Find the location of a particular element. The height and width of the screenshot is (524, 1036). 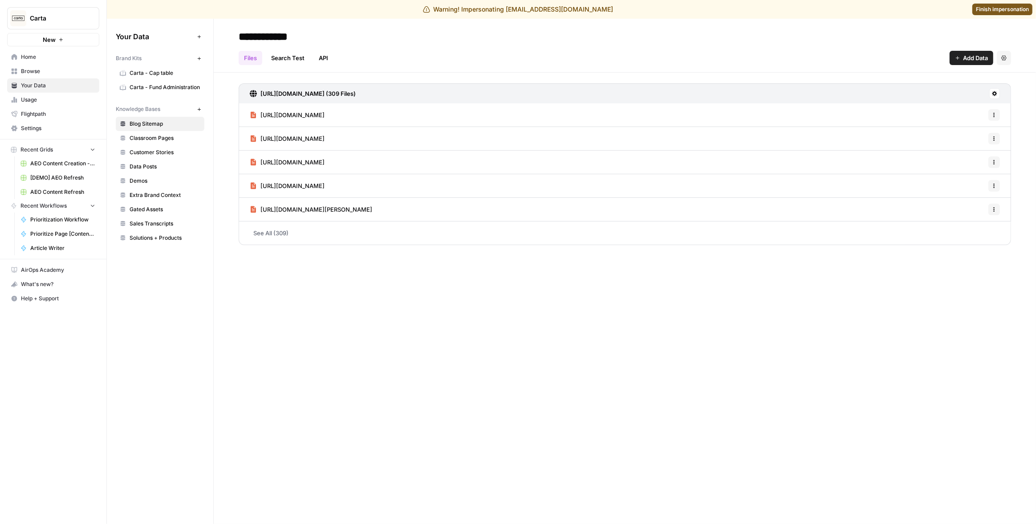

span: Usage is located at coordinates (58, 100).